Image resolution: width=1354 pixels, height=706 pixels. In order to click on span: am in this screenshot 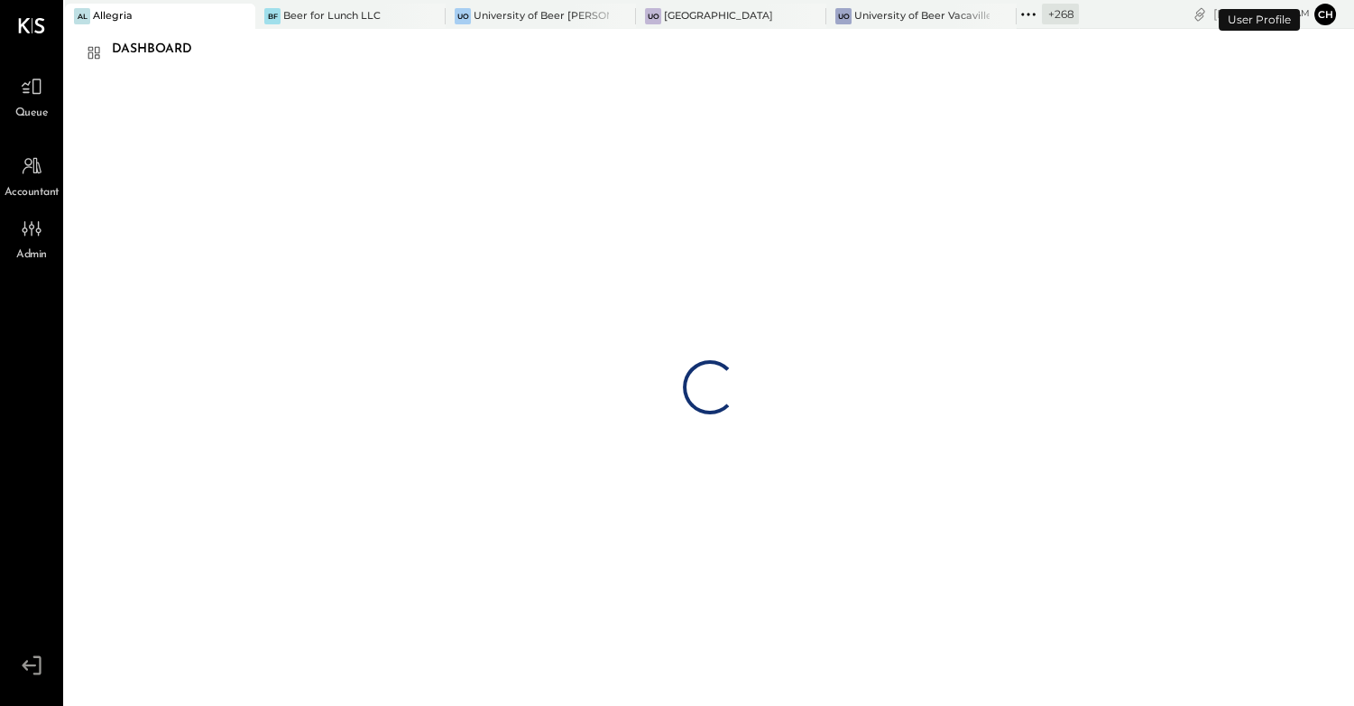, I will do `click(1302, 14)`.